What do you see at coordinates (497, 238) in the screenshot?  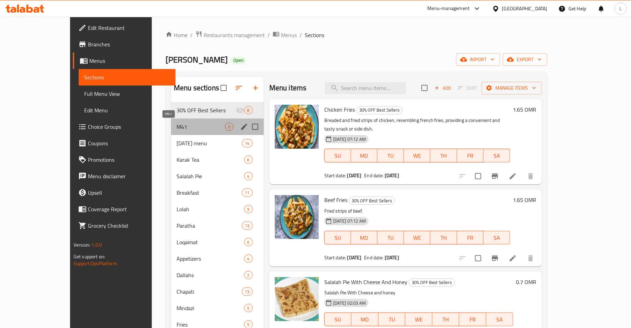 I see `button: SA` at bounding box center [497, 238].